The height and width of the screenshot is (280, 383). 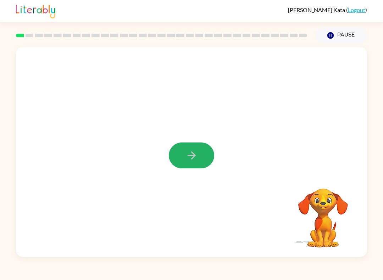 I want to click on img: Literably, so click(x=36, y=11).